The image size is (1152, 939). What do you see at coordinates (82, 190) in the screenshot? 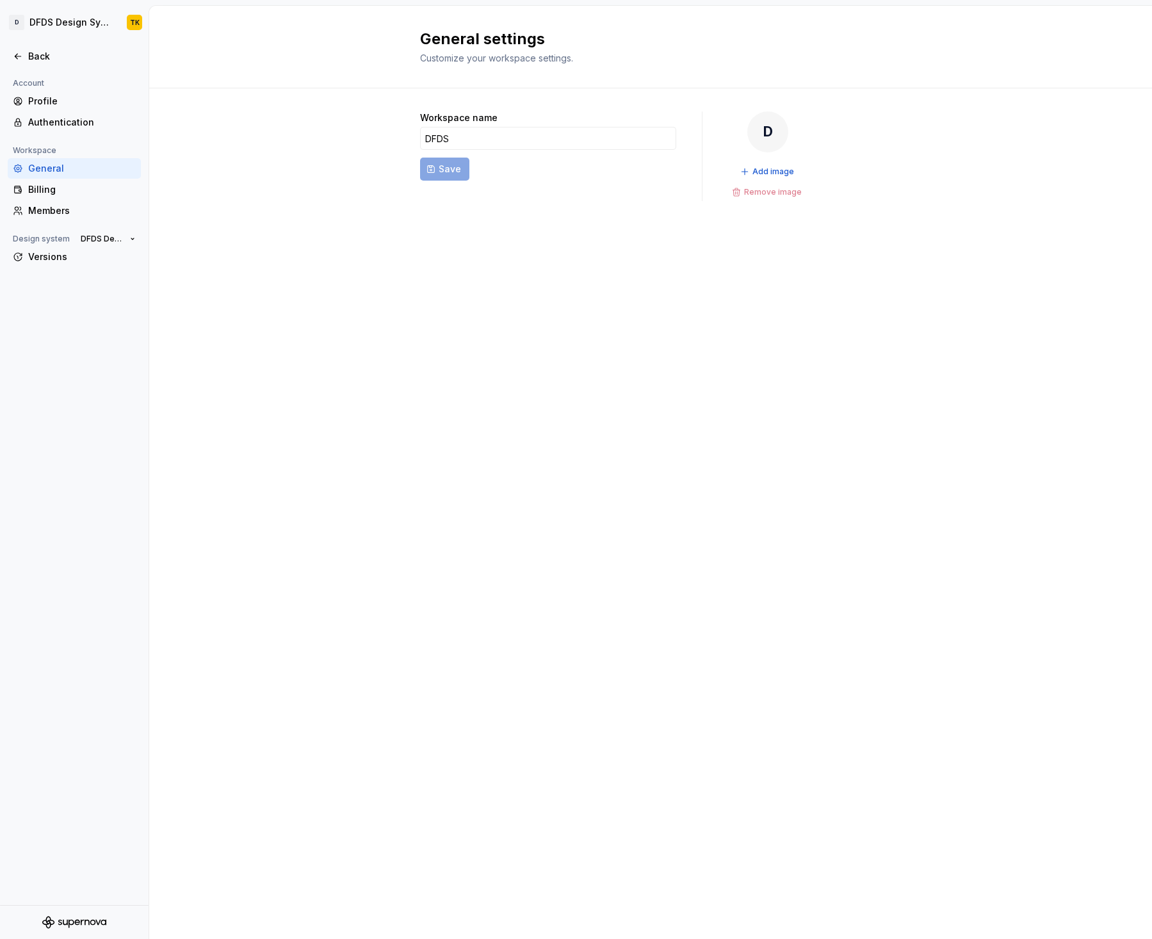
I see `div: Billing` at bounding box center [82, 190].